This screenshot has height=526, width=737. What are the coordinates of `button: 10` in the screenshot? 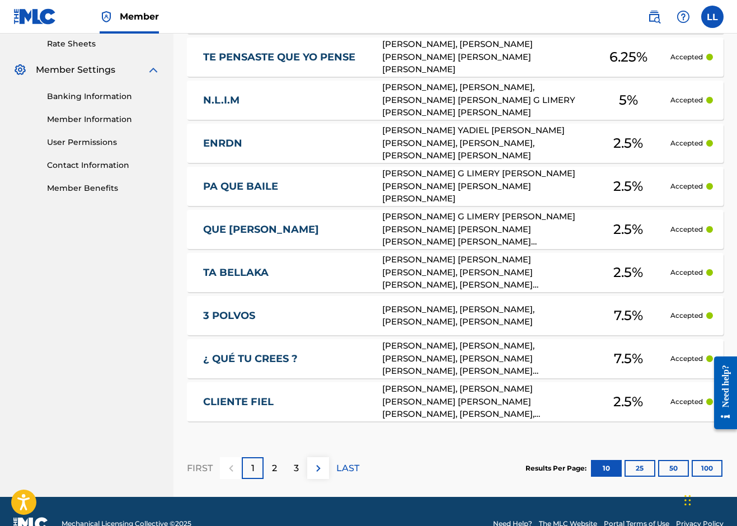 It's located at (606, 469).